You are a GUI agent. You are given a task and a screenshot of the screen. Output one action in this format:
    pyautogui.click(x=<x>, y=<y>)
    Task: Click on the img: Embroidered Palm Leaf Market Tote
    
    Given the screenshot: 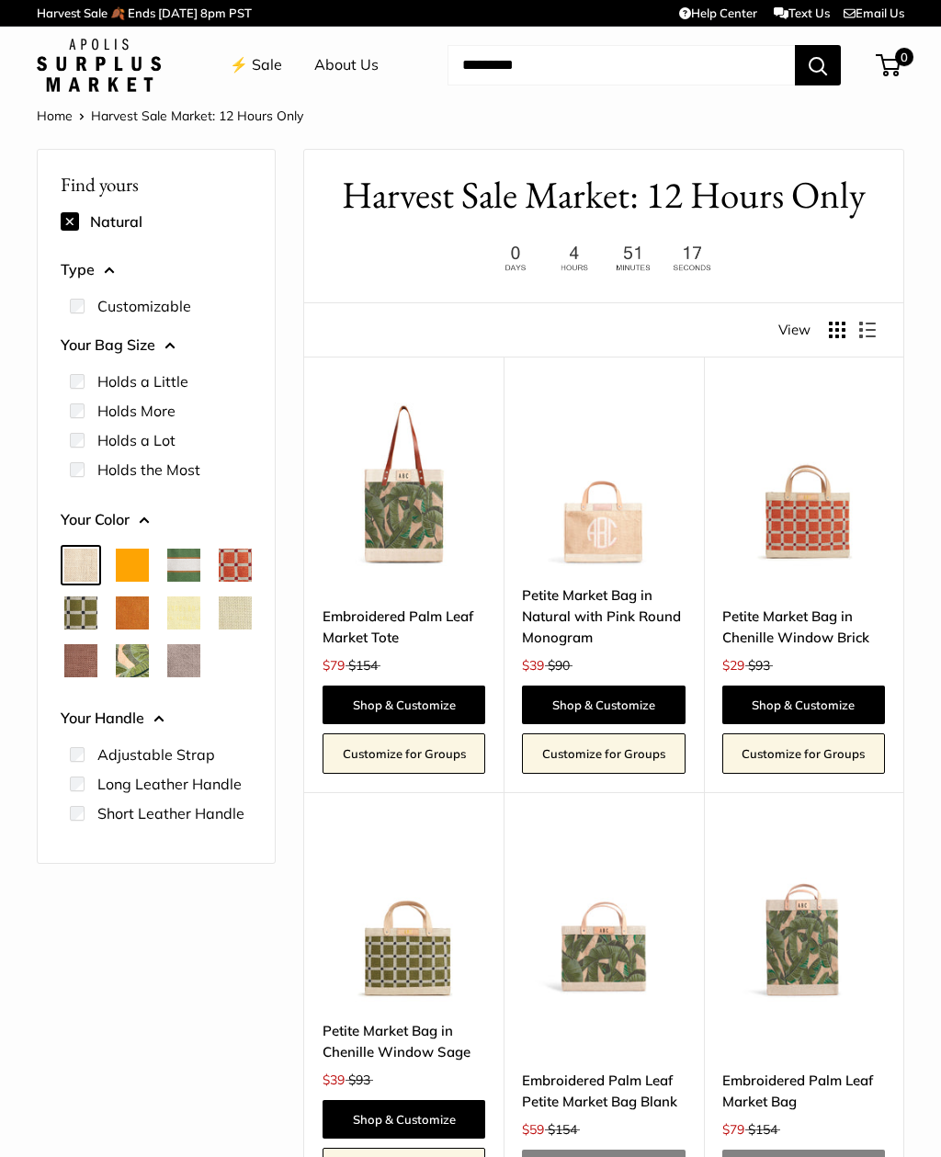 What is the action you would take?
    pyautogui.click(x=403, y=483)
    